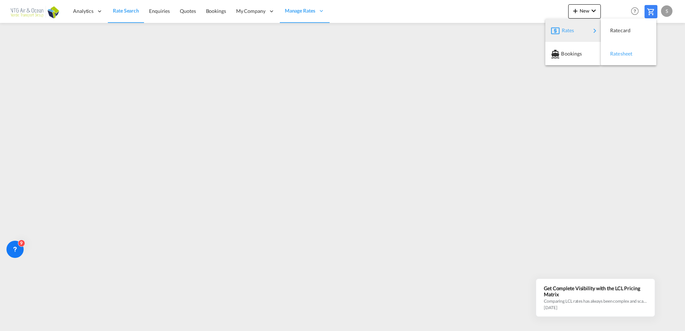 The image size is (685, 331). I want to click on md-icon: icon-chevron-right, so click(595, 31).